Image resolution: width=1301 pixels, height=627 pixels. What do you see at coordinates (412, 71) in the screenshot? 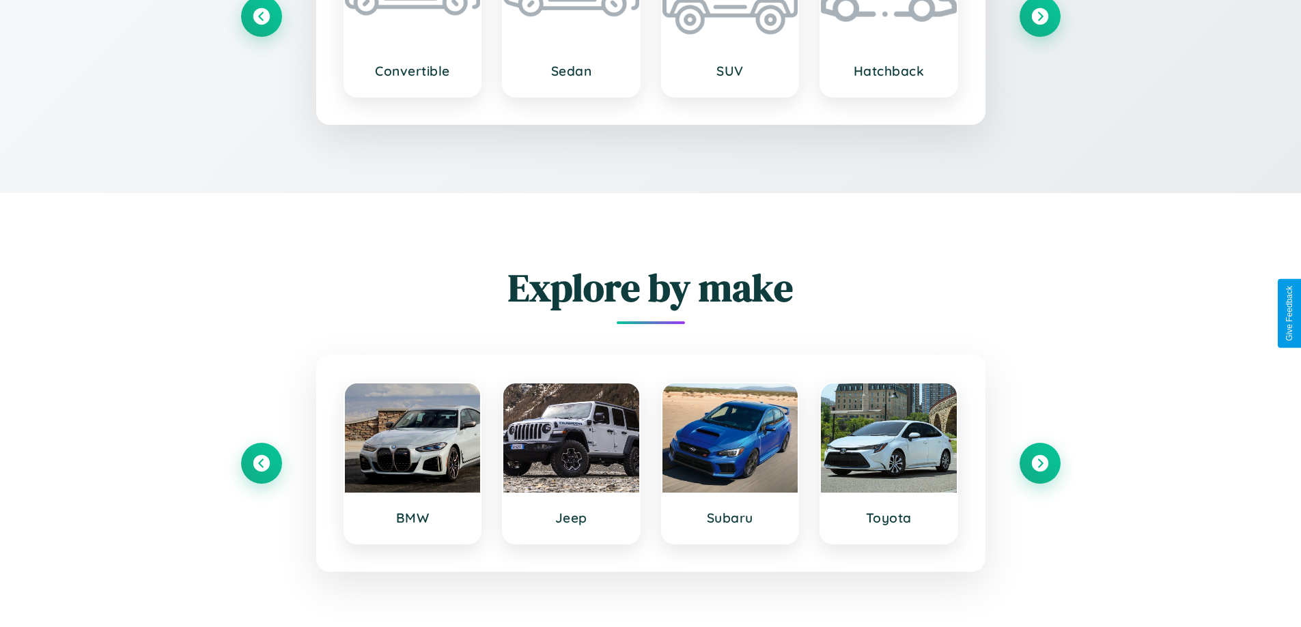
I see `h3: Convertible` at bounding box center [412, 71].